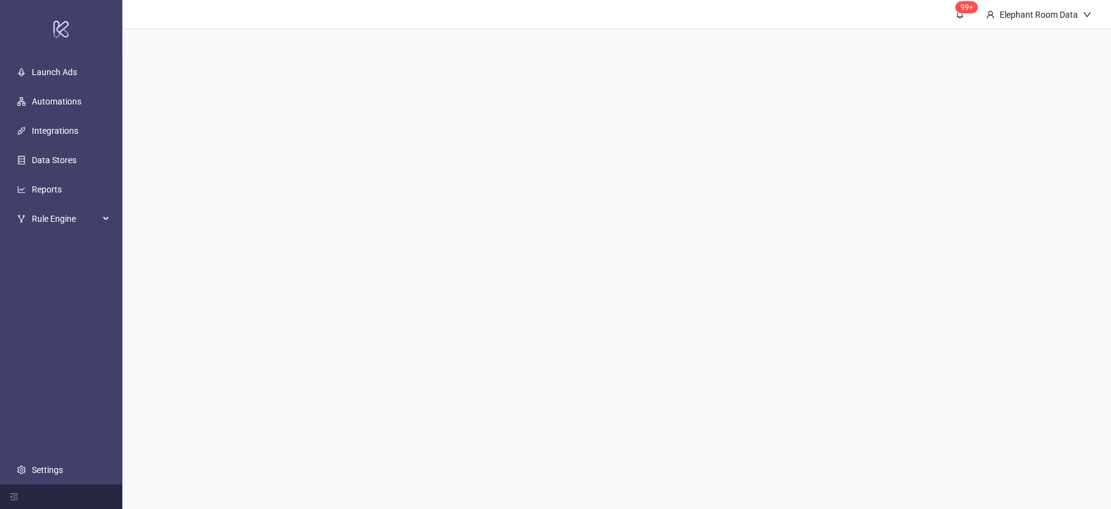 This screenshot has width=1111, height=509. I want to click on span: down, so click(1087, 15).